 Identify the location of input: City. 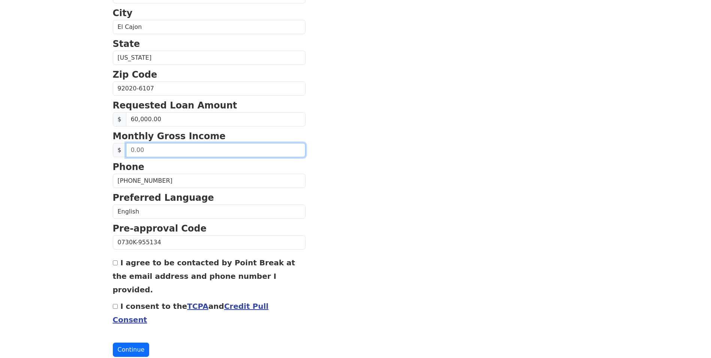
(209, 27).